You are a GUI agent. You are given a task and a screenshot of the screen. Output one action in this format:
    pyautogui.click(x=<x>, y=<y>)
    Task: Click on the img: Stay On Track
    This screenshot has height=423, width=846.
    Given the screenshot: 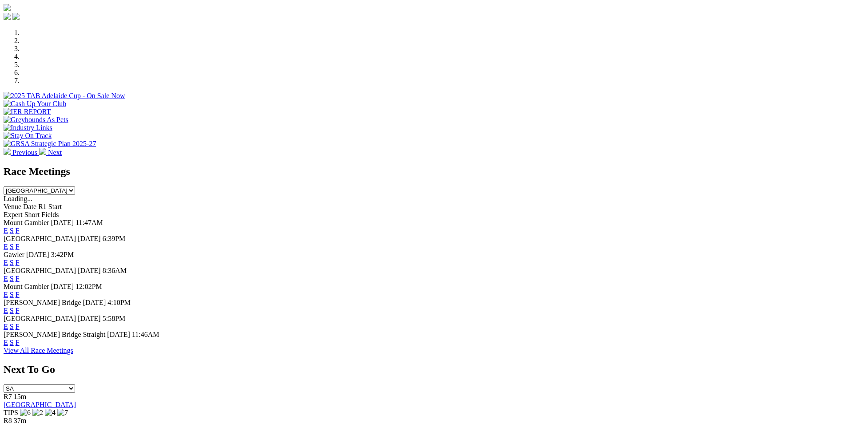 What is the action you would take?
    pyautogui.click(x=28, y=136)
    